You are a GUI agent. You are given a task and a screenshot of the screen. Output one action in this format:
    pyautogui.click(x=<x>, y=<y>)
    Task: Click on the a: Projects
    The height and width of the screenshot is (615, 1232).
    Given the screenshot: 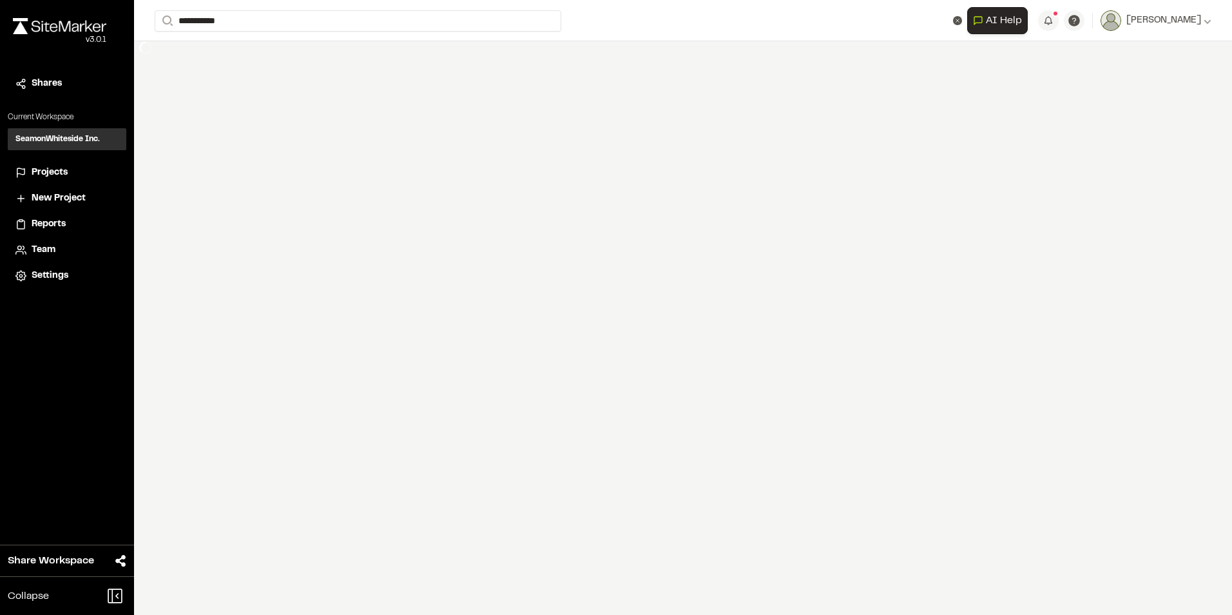 What is the action you would take?
    pyautogui.click(x=67, y=173)
    